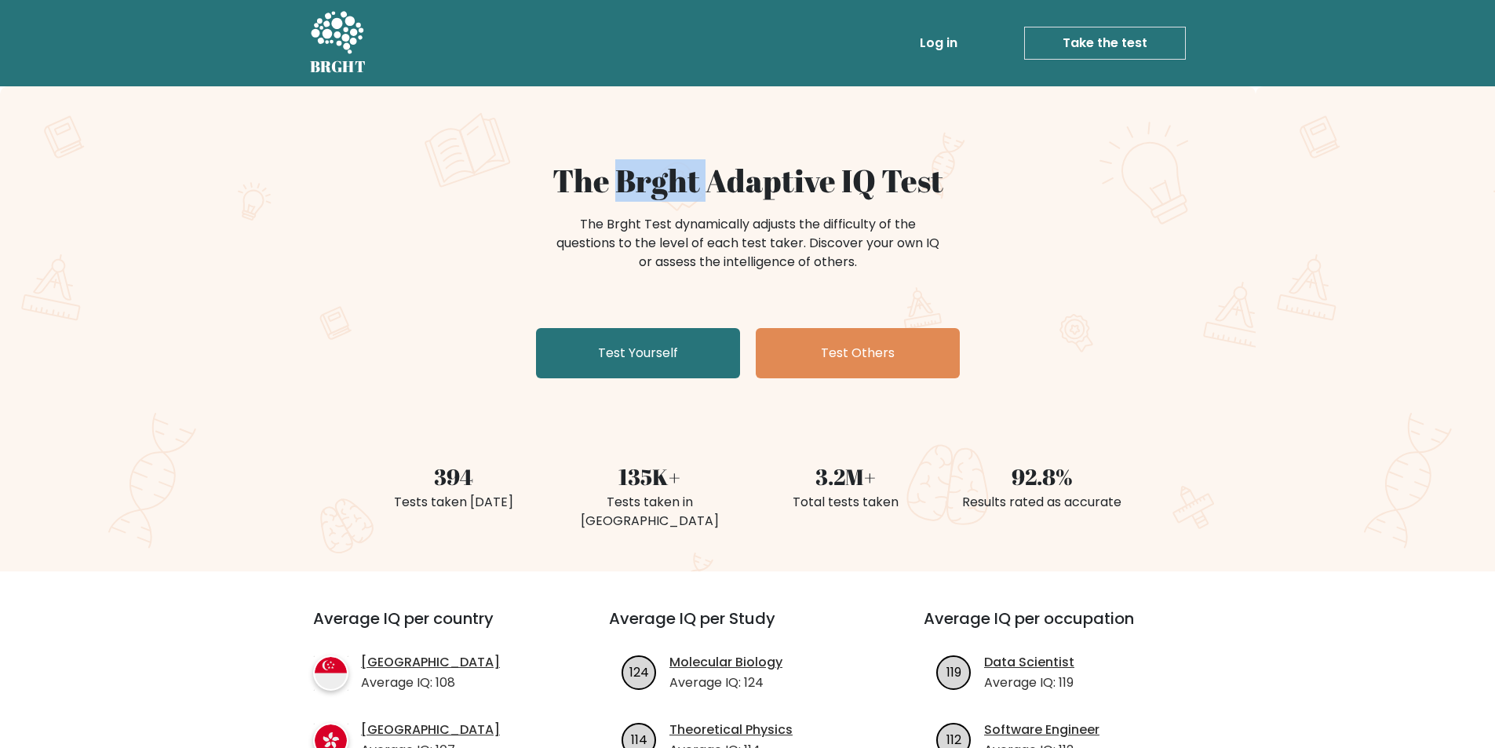 The image size is (1495, 748). I want to click on a: Test Others, so click(858, 353).